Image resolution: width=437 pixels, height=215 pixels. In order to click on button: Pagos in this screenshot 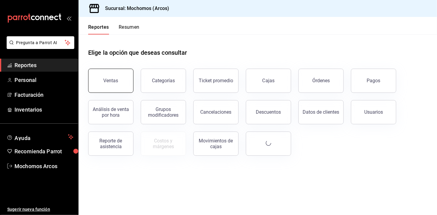, I will do `click(374, 81)`.